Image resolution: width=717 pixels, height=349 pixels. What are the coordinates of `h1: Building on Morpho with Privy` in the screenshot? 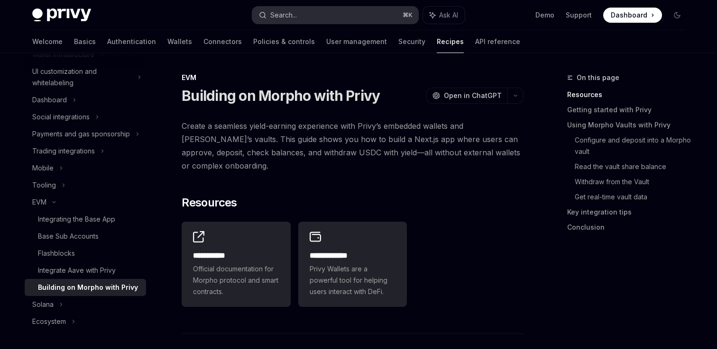 It's located at (281, 96).